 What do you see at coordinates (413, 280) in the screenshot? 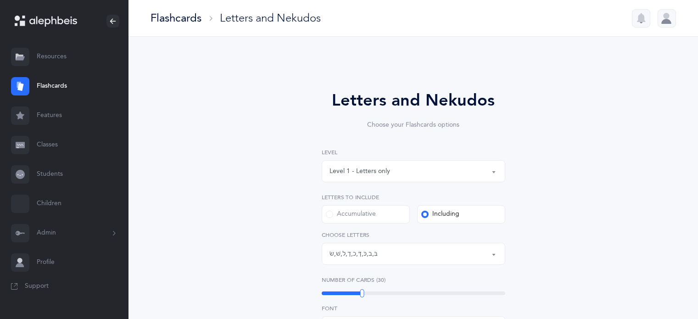
I see `label: Number of Cards (30)` at bounding box center [413, 280].